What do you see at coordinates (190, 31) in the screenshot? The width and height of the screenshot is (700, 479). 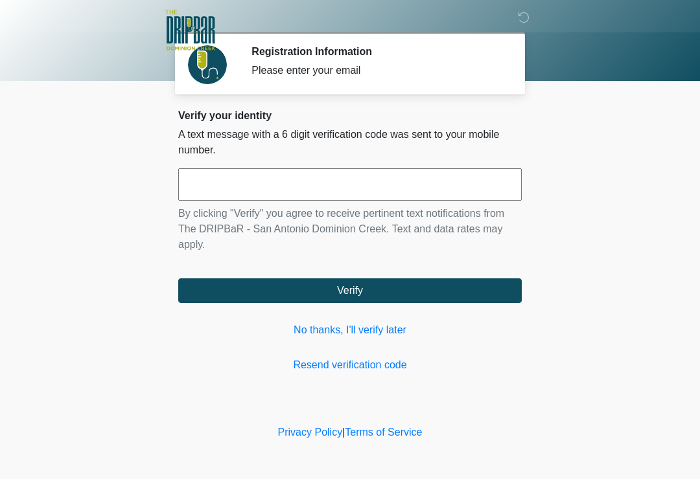 I see `img: The DRIPBaR - San Antonio Dominion Creek Logo` at bounding box center [190, 31].